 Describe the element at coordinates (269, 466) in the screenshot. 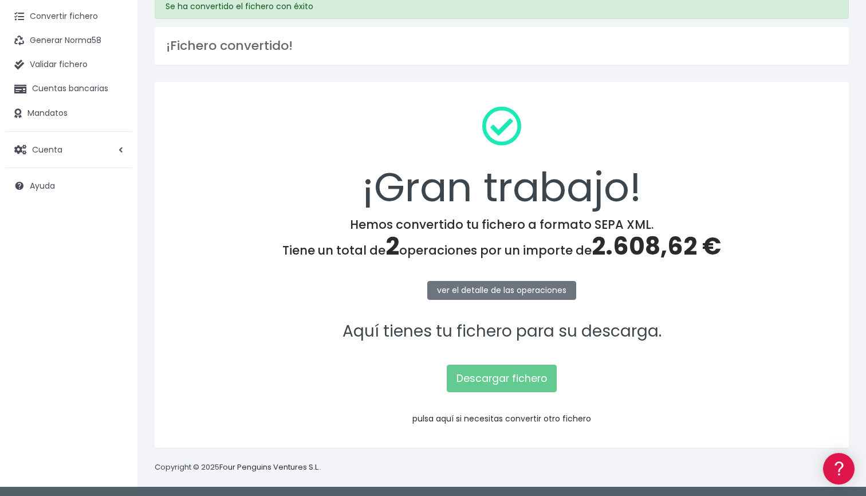

I see `a: Four Penguins Ventures S.L.` at that location.